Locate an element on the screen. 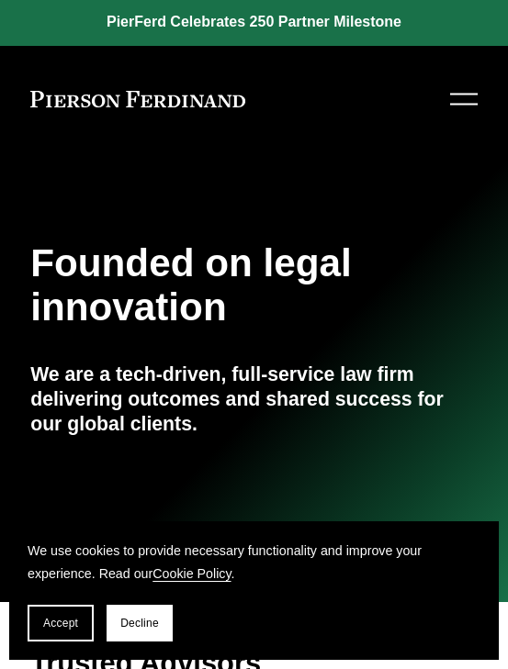  button: Decline is located at coordinates (140, 624).